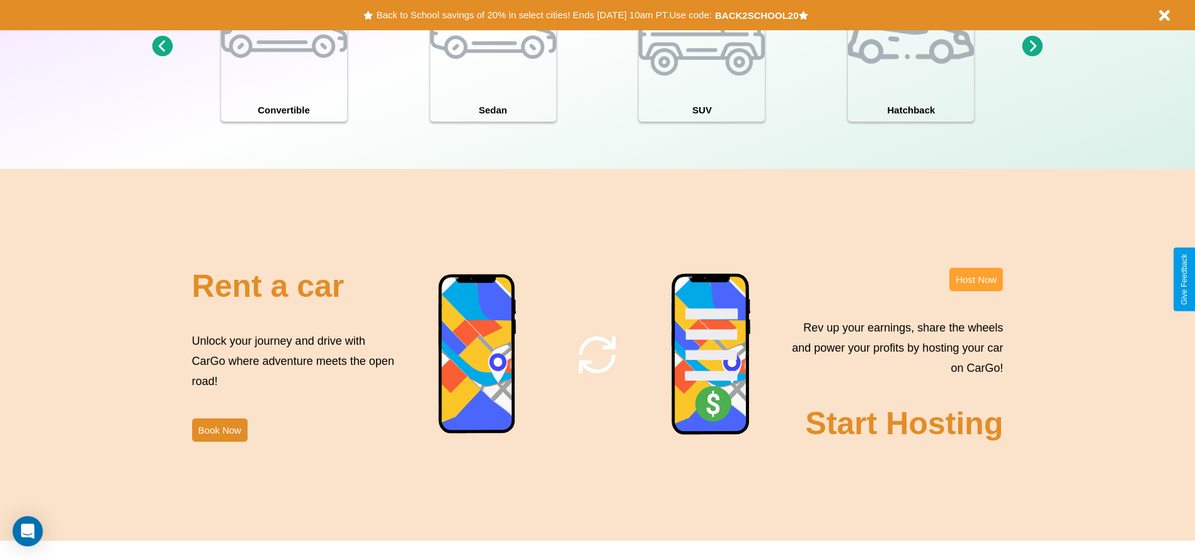 This screenshot has height=559, width=1195. What do you see at coordinates (268, 286) in the screenshot?
I see `h2: Rent a car` at bounding box center [268, 286].